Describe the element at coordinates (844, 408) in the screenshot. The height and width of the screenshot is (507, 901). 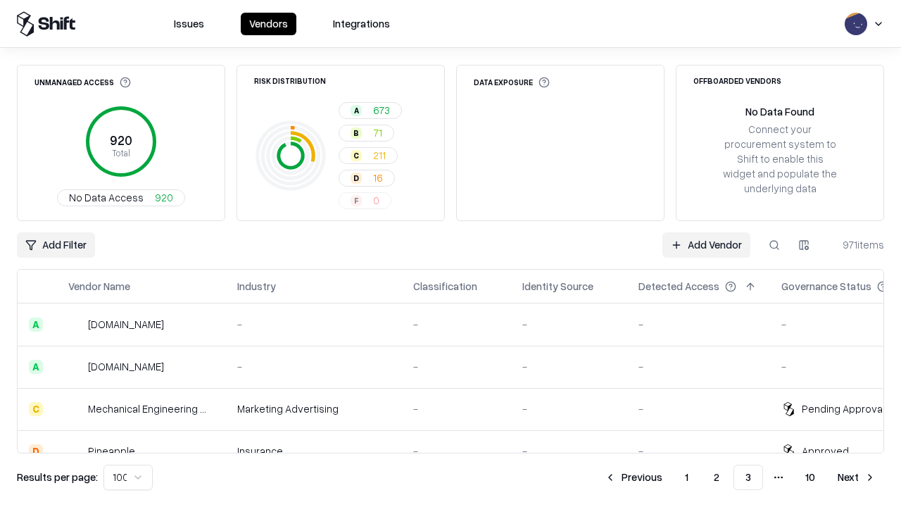
I see `div: Pending Approval` at that location.